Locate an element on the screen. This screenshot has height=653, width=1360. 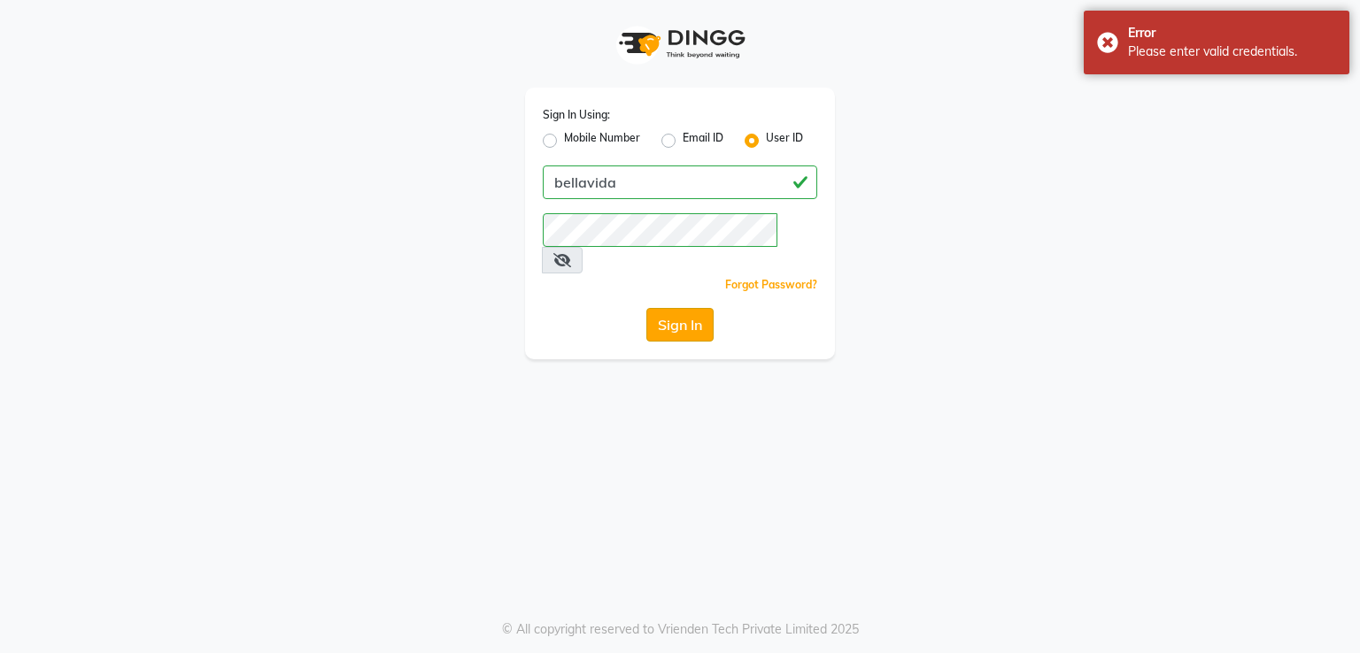
div: Please enter valid credentials. is located at coordinates (1231, 51).